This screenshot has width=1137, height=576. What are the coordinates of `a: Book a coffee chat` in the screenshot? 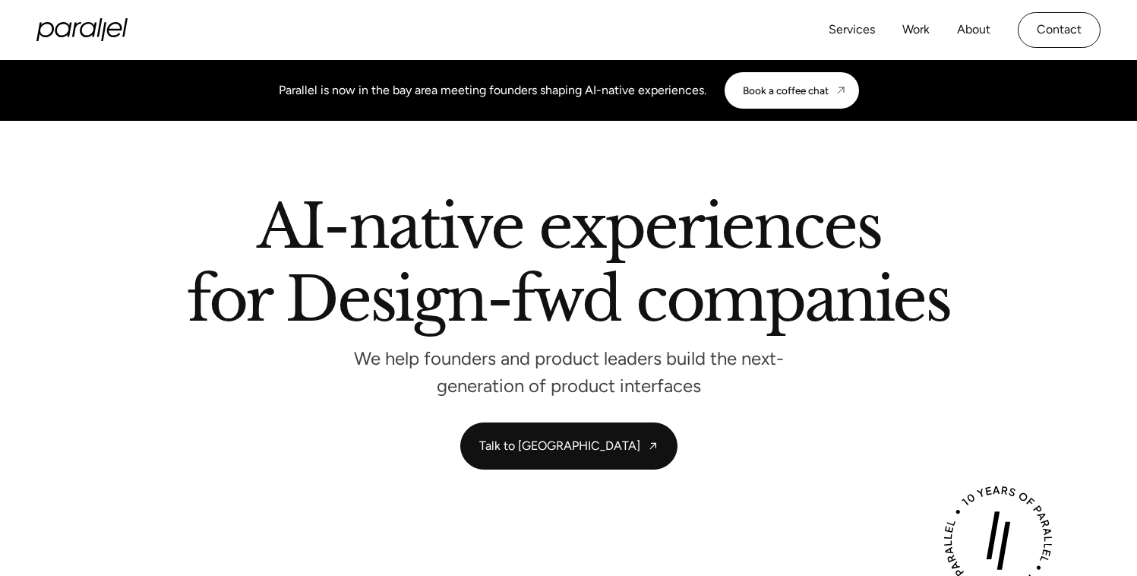 It's located at (791, 90).